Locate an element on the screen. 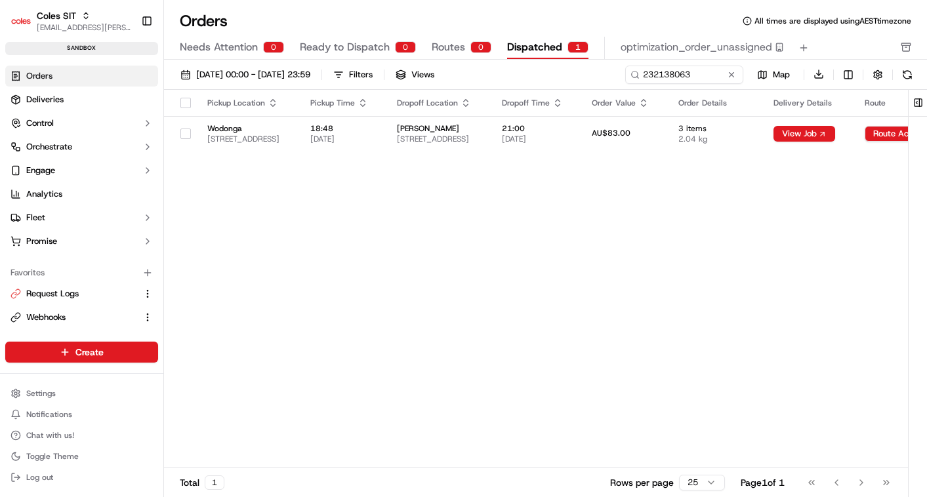  div: Favorites is located at coordinates (81, 273).